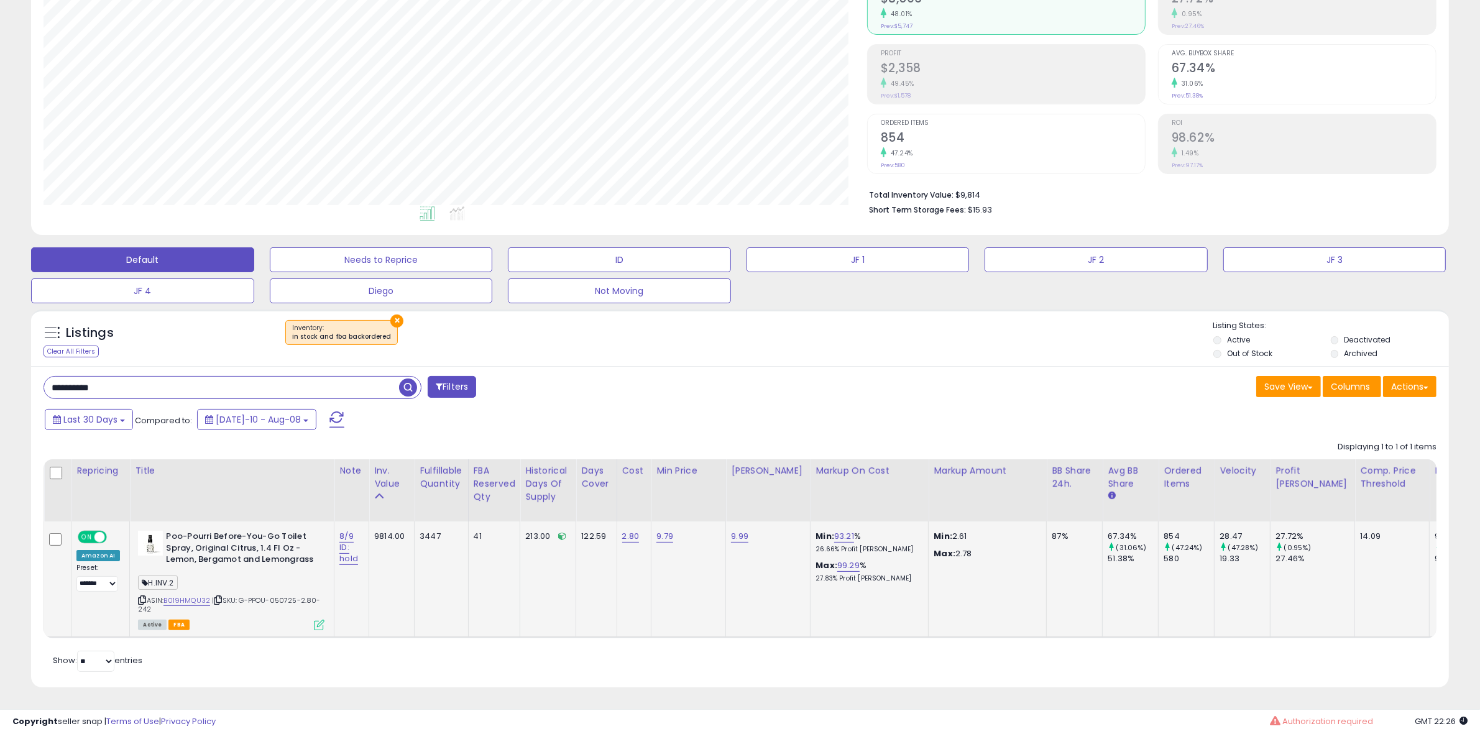  I want to click on div: Comp. Price Threshold, so click(1392, 477).